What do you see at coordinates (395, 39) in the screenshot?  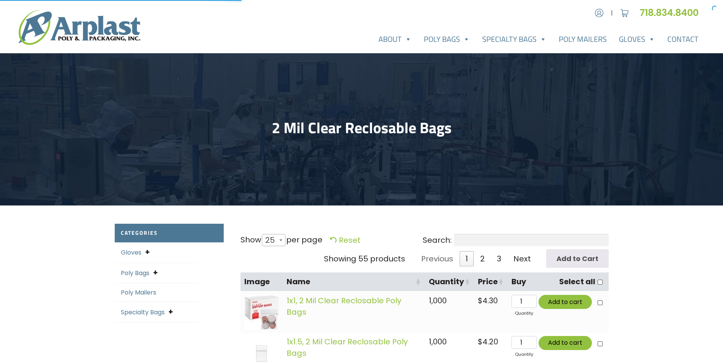 I see `a: About` at bounding box center [395, 39].